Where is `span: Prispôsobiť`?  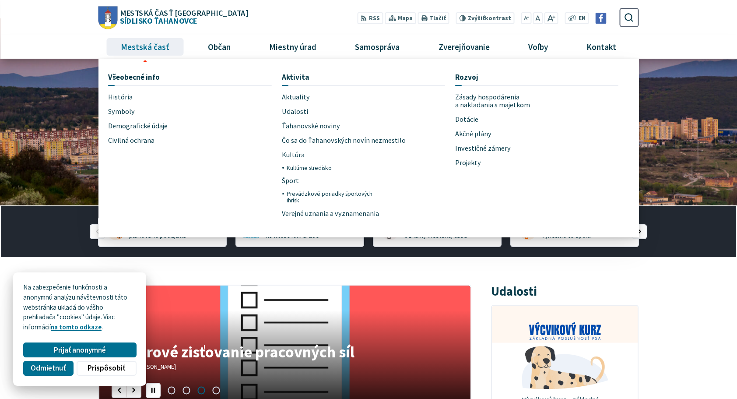 span: Prispôsobiť is located at coordinates (106, 368).